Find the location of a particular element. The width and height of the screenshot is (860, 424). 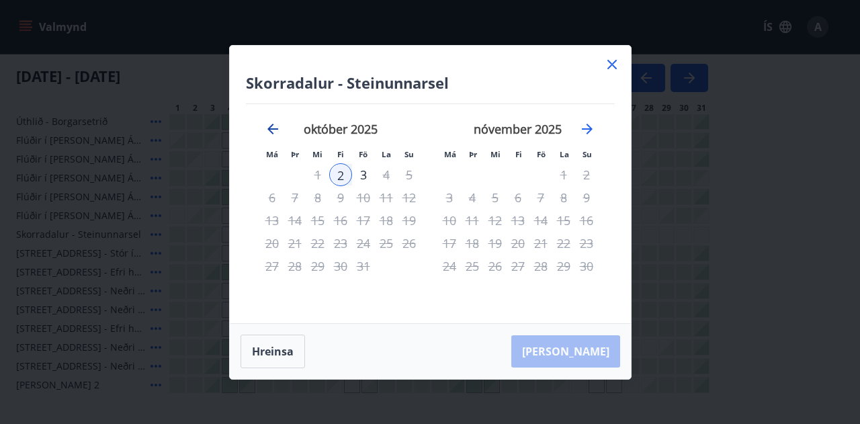

td: Not available. laugardagur, 15. nóvember 2025 is located at coordinates (564, 220).